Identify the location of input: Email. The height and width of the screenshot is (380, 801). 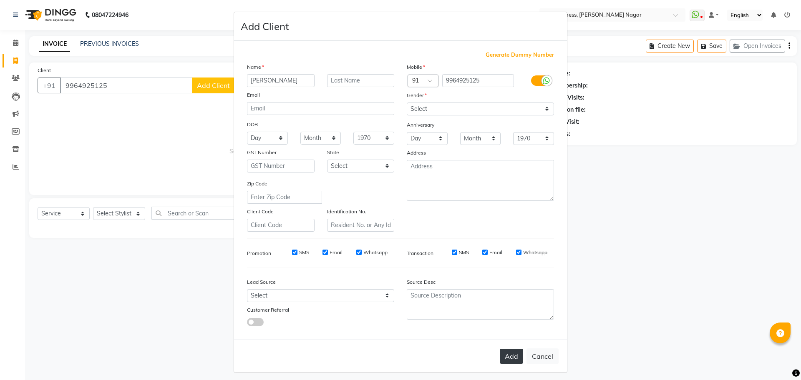
(320, 108).